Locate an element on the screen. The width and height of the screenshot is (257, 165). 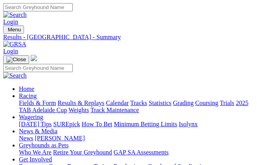
img: logo-grsa-white.png is located at coordinates (34, 58).